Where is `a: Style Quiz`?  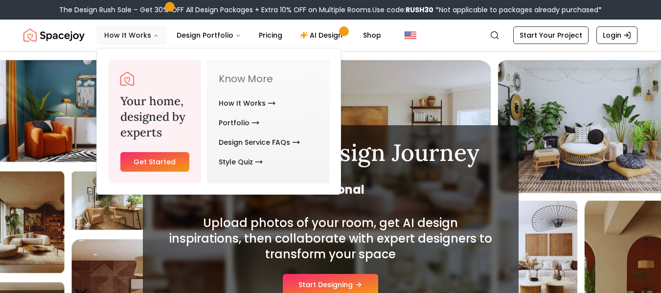 a: Style Quiz is located at coordinates (241, 162).